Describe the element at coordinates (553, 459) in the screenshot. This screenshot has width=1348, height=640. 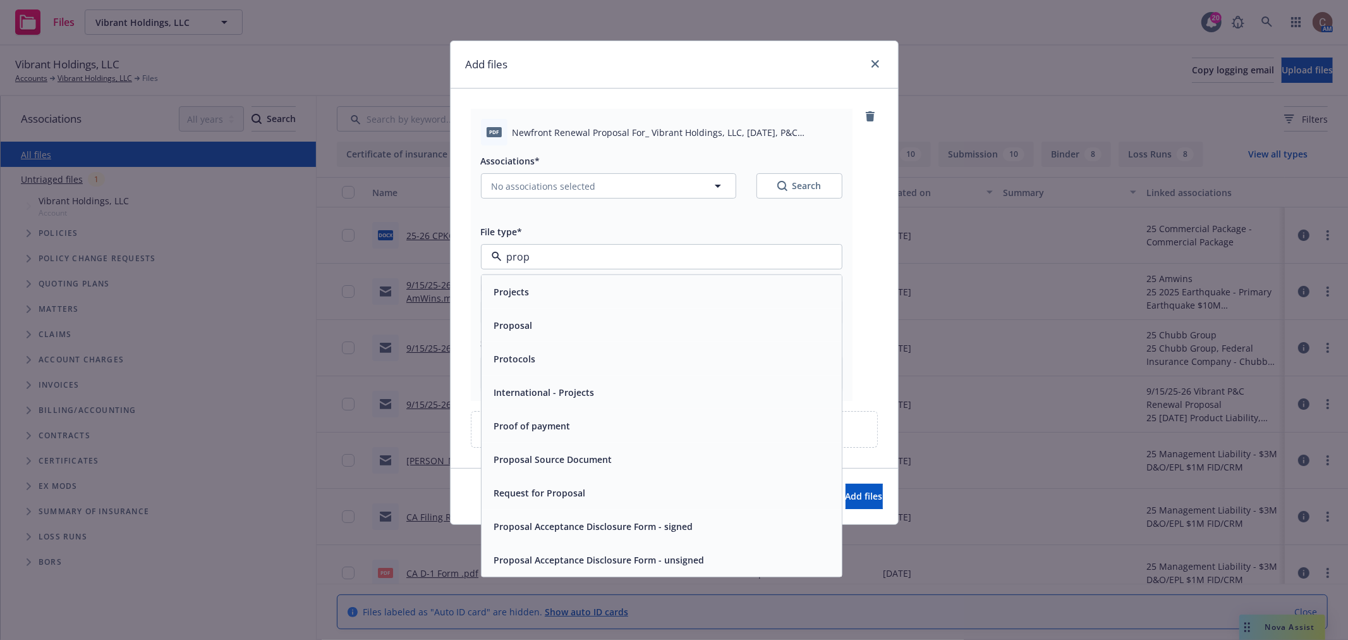
I see `span: Proposal Source Document` at that location.